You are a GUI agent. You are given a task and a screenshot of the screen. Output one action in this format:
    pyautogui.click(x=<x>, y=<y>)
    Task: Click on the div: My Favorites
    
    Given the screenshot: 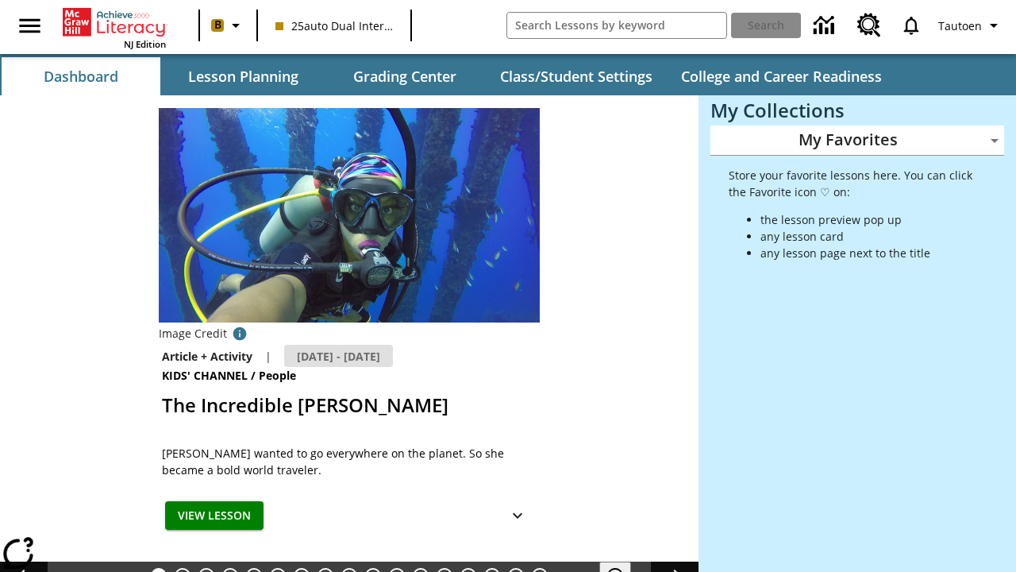 What is the action you would take?
    pyautogui.click(x=857, y=141)
    